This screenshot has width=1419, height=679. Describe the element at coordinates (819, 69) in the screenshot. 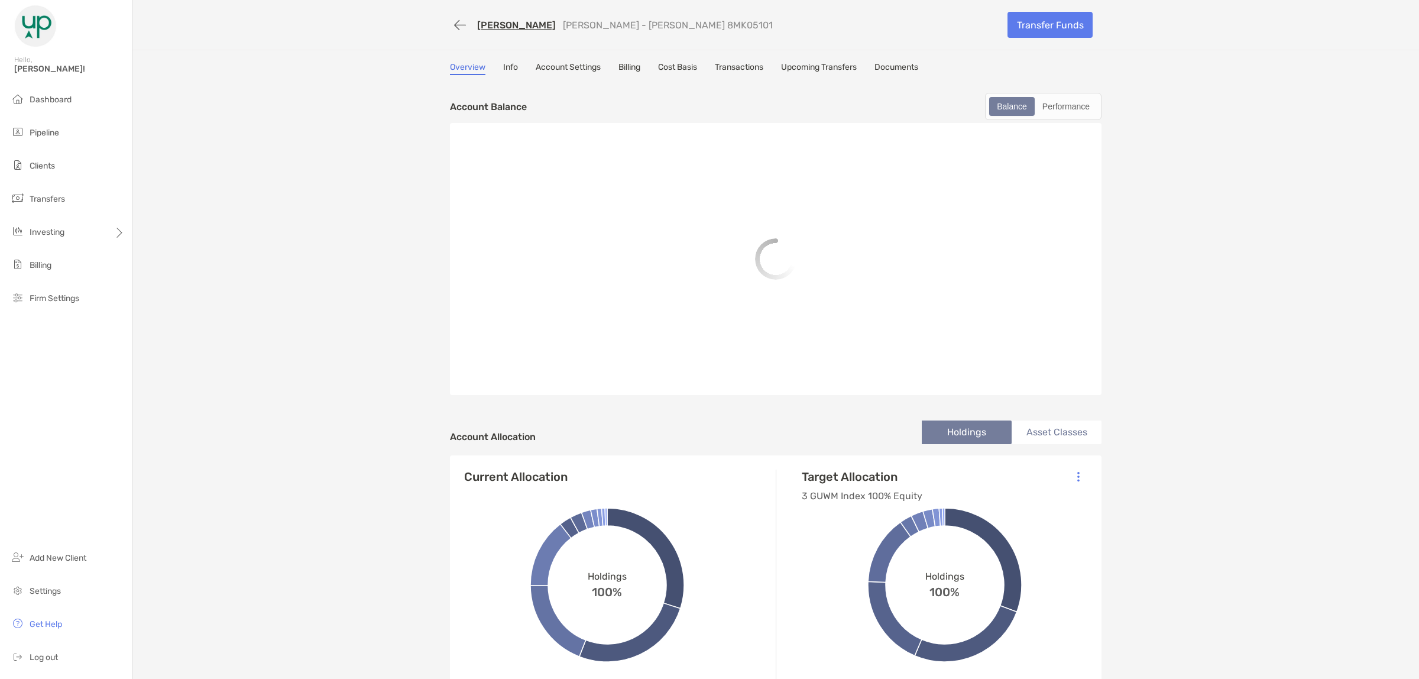

I see `a: Upcoming Transfers` at that location.